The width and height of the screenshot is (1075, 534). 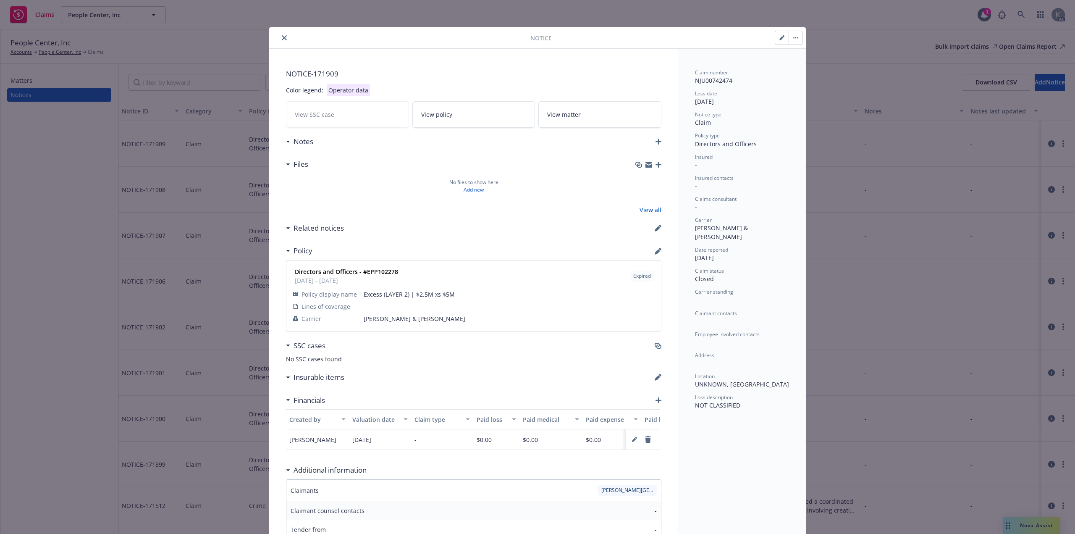 What do you see at coordinates (474, 114) in the screenshot?
I see `a: View policy` at bounding box center [474, 114].